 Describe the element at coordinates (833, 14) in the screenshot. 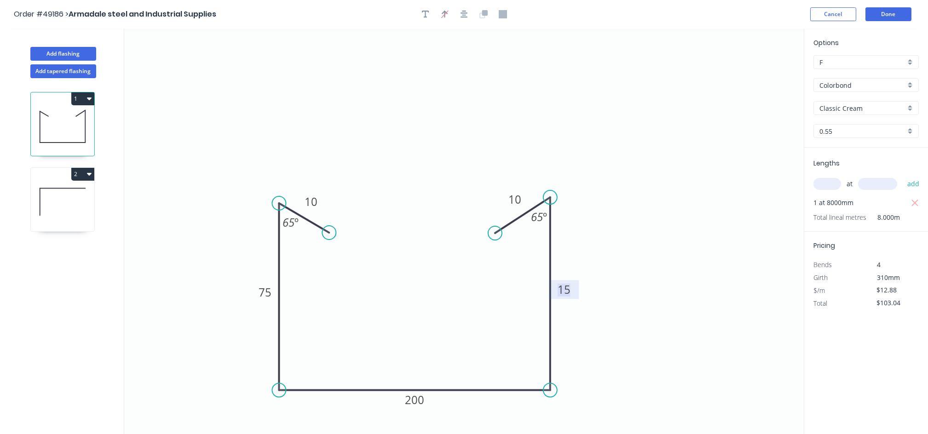

I see `button: Cancel` at that location.